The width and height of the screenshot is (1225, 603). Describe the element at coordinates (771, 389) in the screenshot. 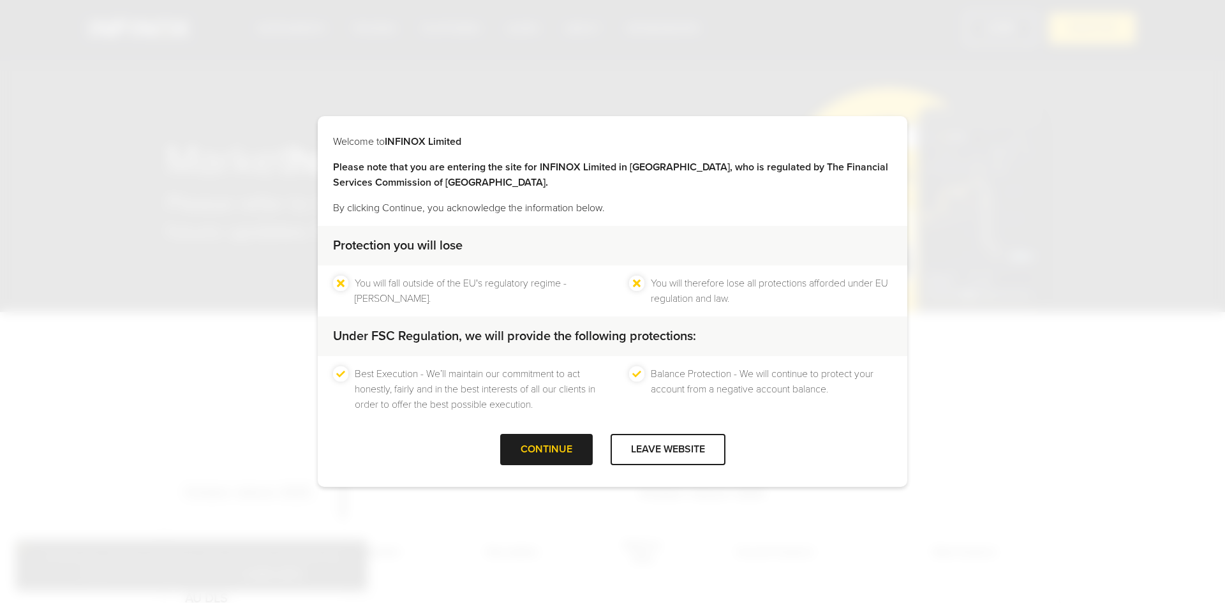

I see `li: Balance Protection - We will continue to protect your account from a negative account balance.` at that location.